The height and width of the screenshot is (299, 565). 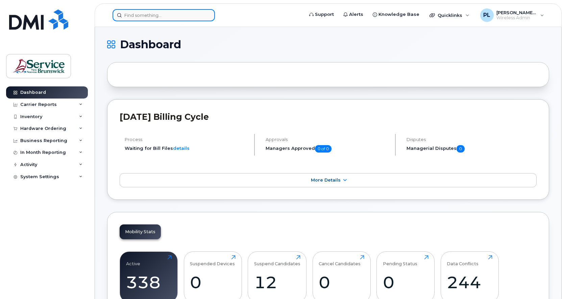 I want to click on div: 338, so click(x=149, y=283).